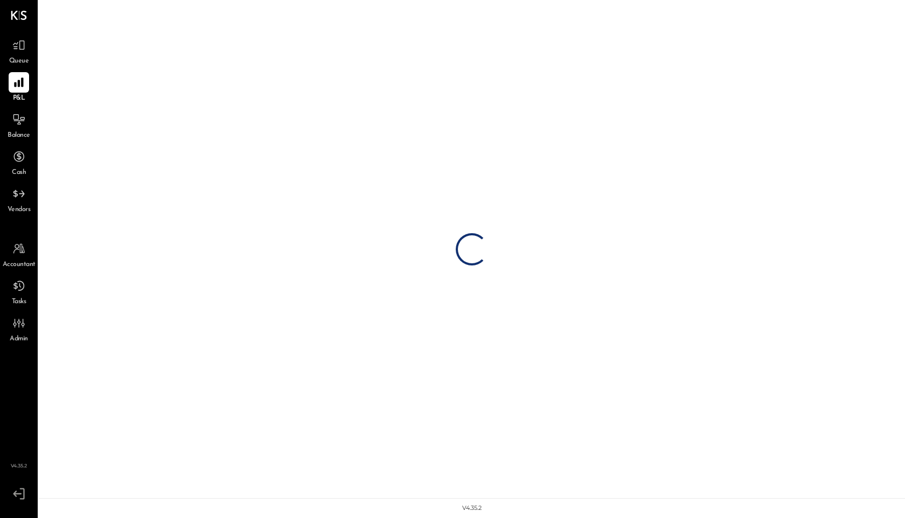 The width and height of the screenshot is (905, 518). Describe the element at coordinates (19, 99) in the screenshot. I see `span: P&L` at that location.